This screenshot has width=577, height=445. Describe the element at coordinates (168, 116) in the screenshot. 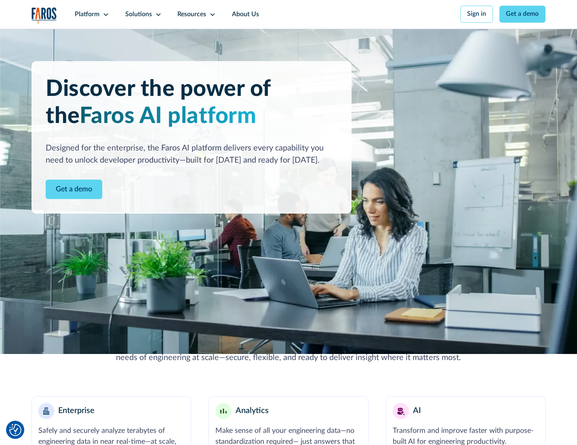

I see `span: Faros AI platform` at that location.